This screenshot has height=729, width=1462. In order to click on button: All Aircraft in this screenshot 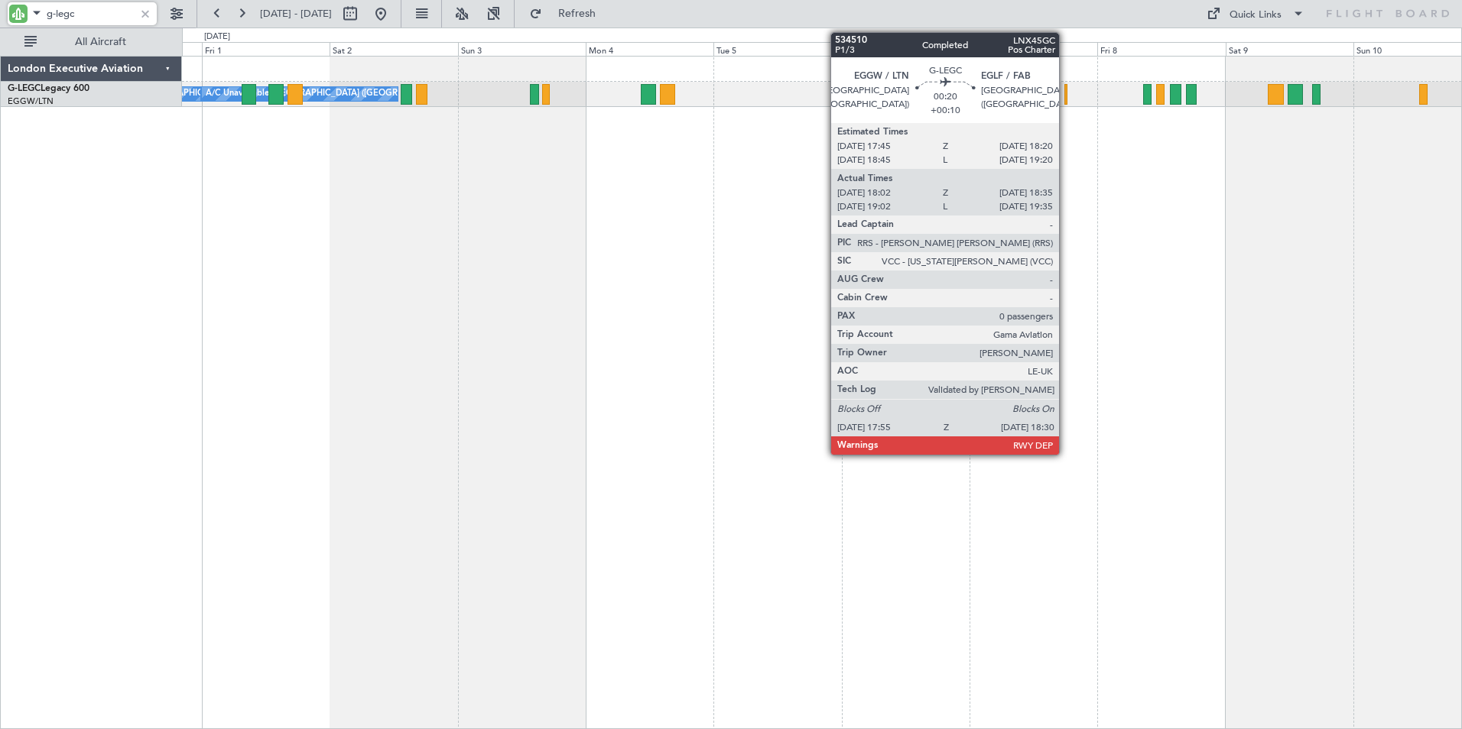, I will do `click(91, 42)`.